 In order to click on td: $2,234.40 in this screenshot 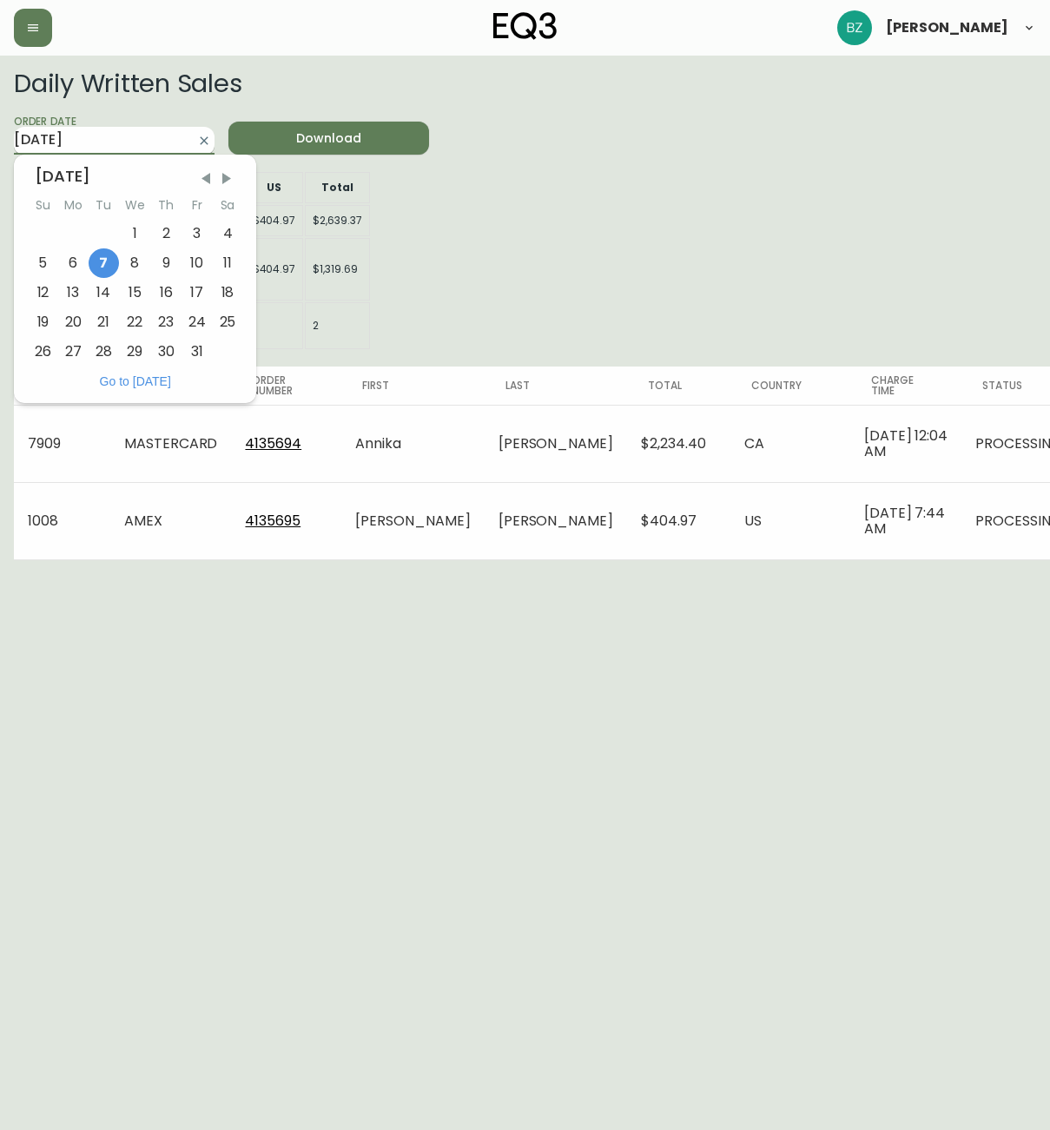, I will do `click(678, 443)`.